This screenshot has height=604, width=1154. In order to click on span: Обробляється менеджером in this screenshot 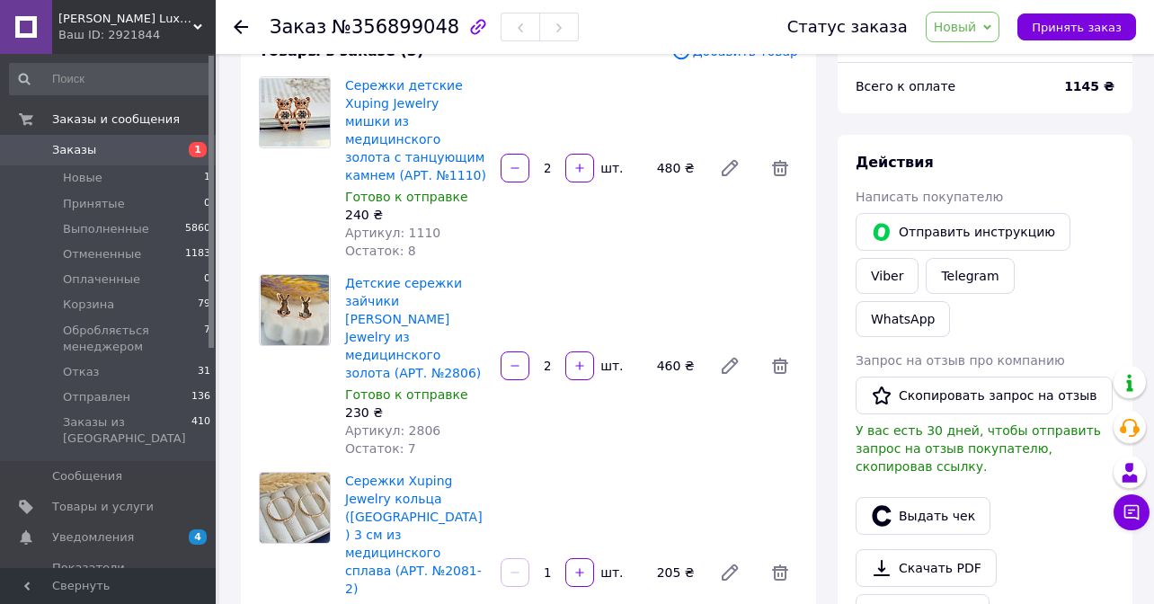, I will do `click(133, 339)`.